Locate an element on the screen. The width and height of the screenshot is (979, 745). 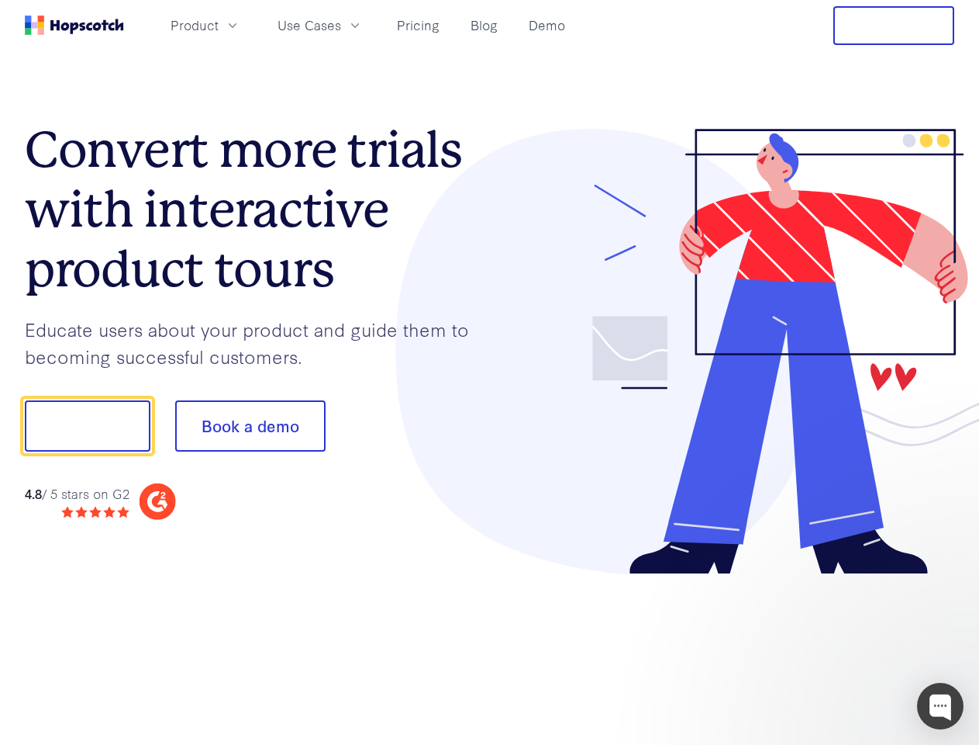
button: Use Cases is located at coordinates (320, 25).